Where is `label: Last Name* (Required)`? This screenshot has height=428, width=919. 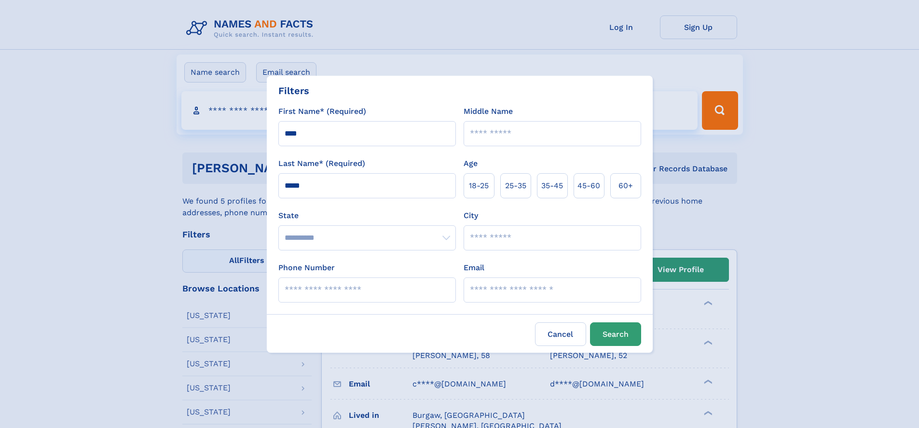 label: Last Name* (Required) is located at coordinates (322, 164).